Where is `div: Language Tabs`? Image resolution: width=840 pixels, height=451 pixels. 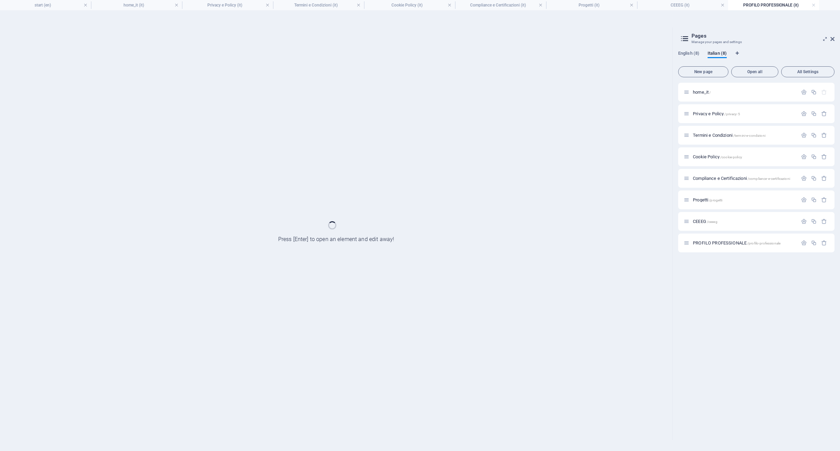
div: Language Tabs is located at coordinates (756, 57).